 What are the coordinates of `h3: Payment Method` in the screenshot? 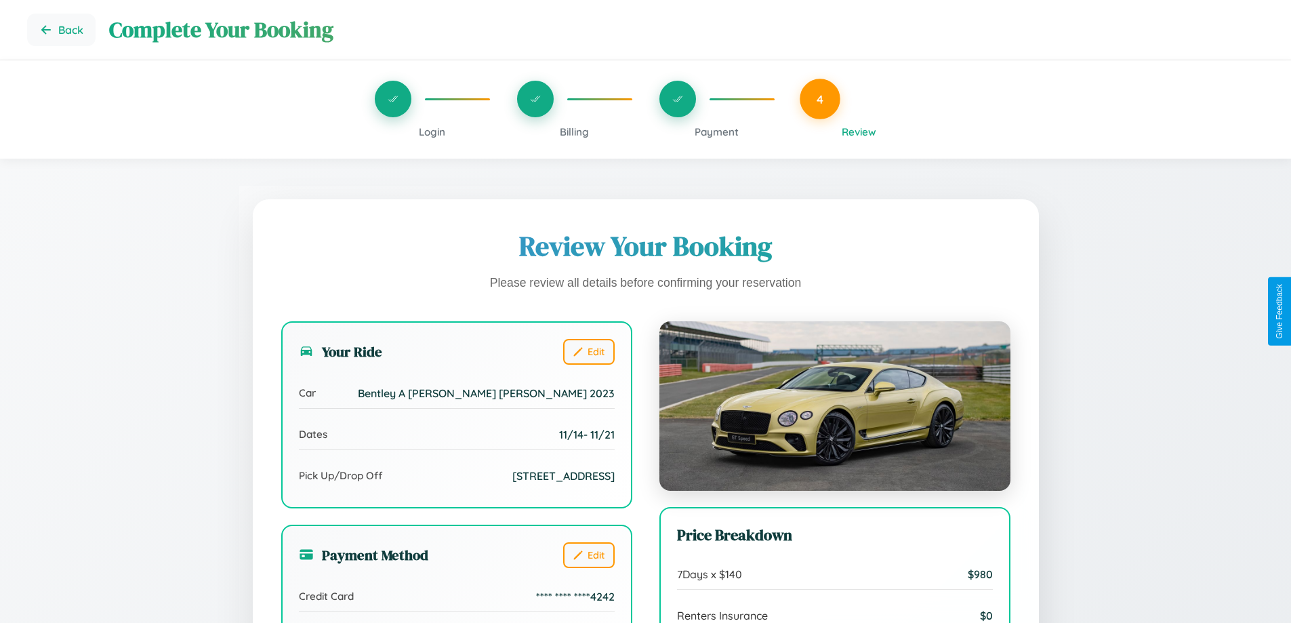 It's located at (363, 554).